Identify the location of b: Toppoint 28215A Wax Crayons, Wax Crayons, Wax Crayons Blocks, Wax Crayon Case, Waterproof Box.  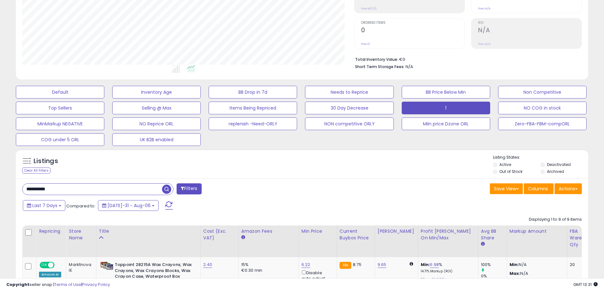
(153, 272).